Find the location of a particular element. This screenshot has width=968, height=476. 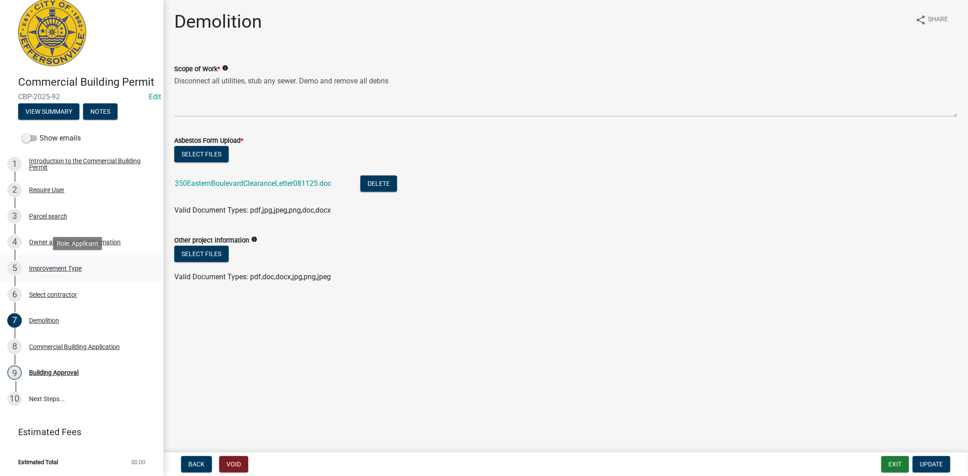

div: Demolition is located at coordinates (44, 321).